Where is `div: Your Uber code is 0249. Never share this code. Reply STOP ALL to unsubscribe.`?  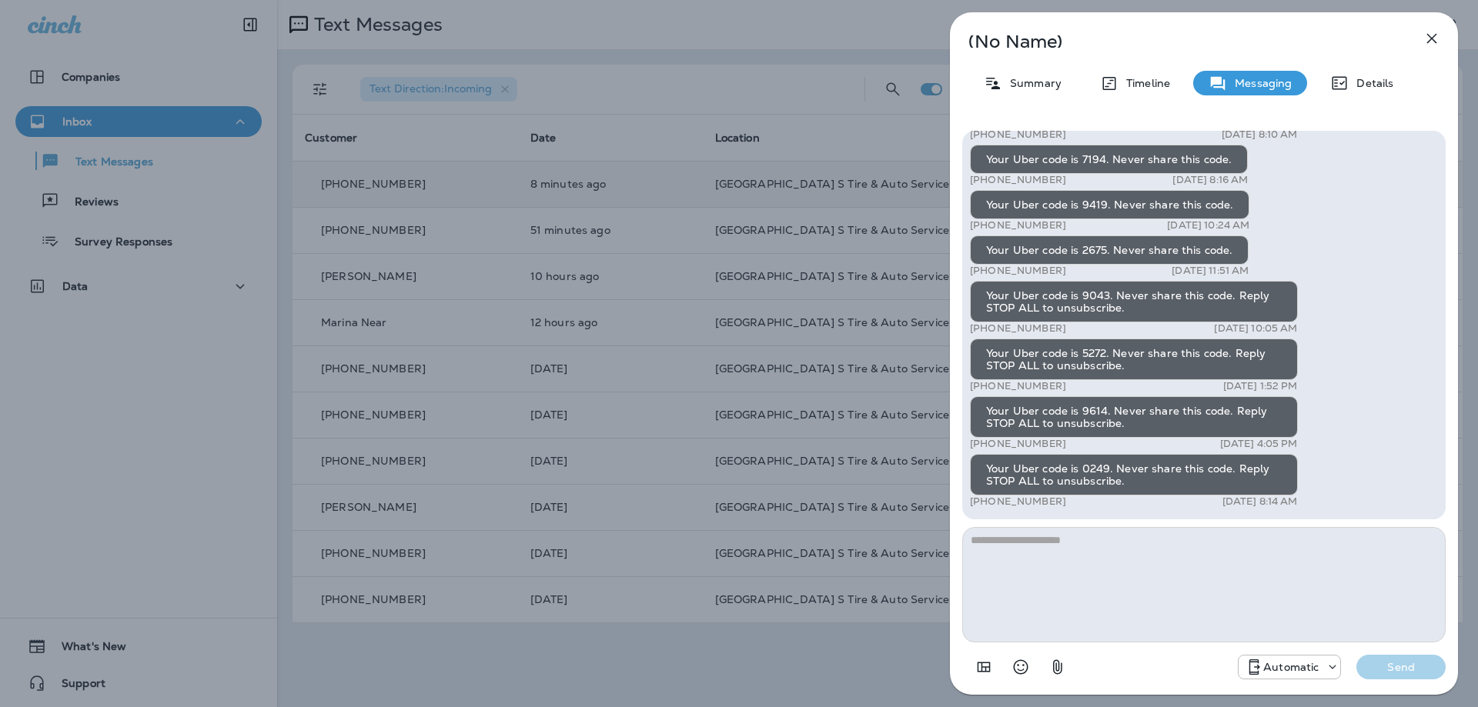 div: Your Uber code is 0249. Never share this code. Reply STOP ALL to unsubscribe. is located at coordinates (1134, 475).